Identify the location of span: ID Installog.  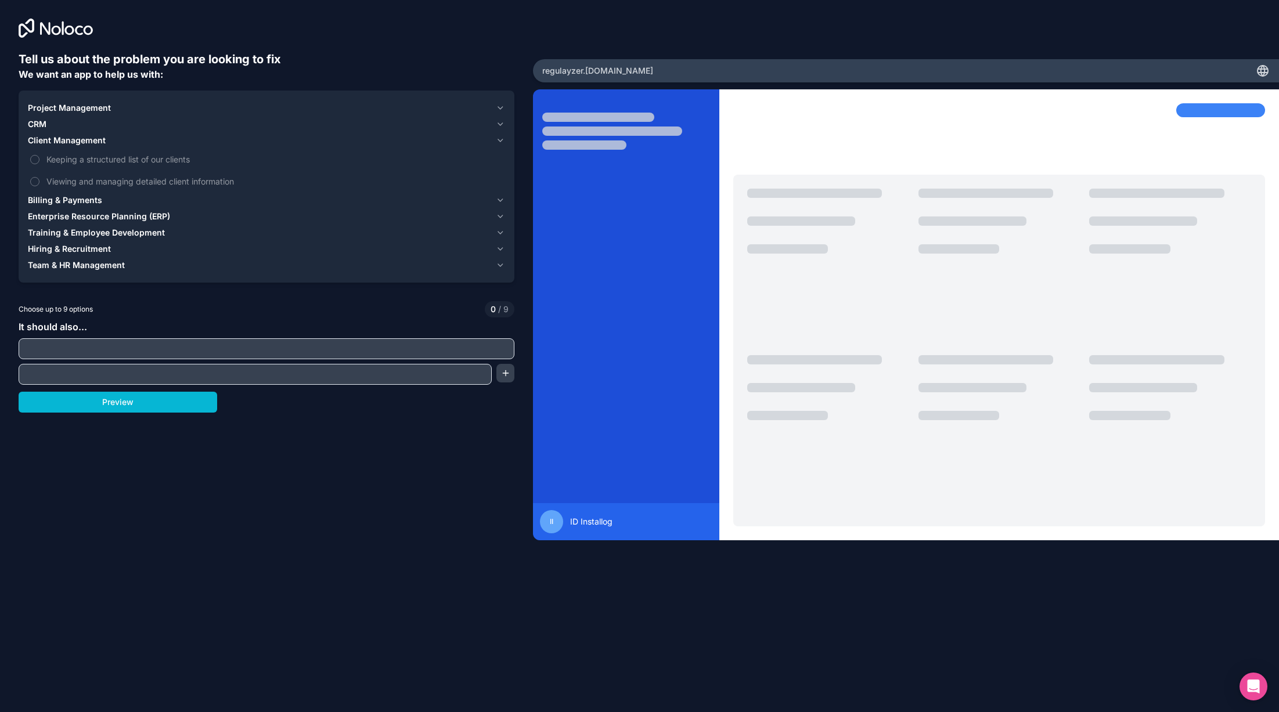
(591, 522).